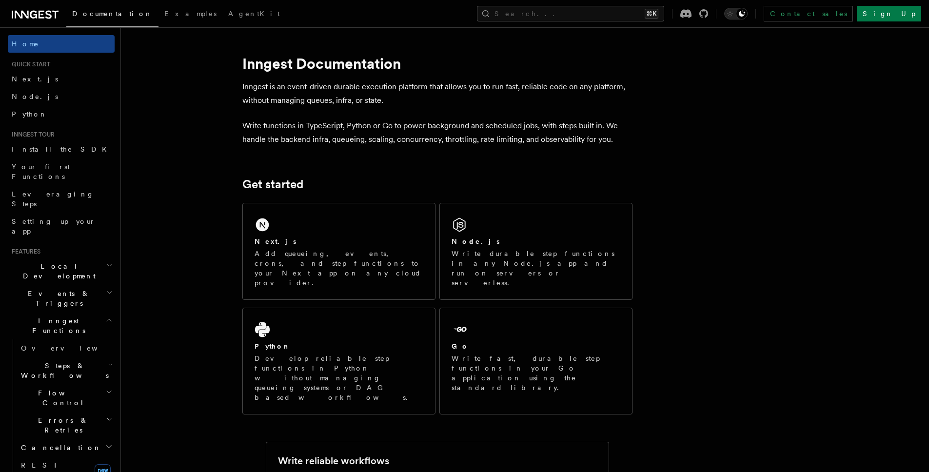 This screenshot has height=472, width=929. Describe the element at coordinates (889, 14) in the screenshot. I see `a: Sign Up` at that location.